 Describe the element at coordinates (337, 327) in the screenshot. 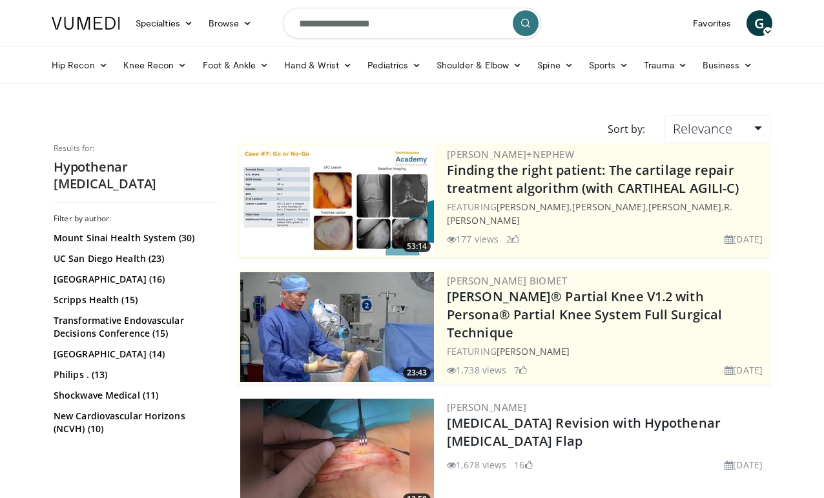

I see `img: 99b1778f-d2b2-419a-8659-7269f4b428ba.300x170_q85_crop-smart_upscale.jpg` at that location.